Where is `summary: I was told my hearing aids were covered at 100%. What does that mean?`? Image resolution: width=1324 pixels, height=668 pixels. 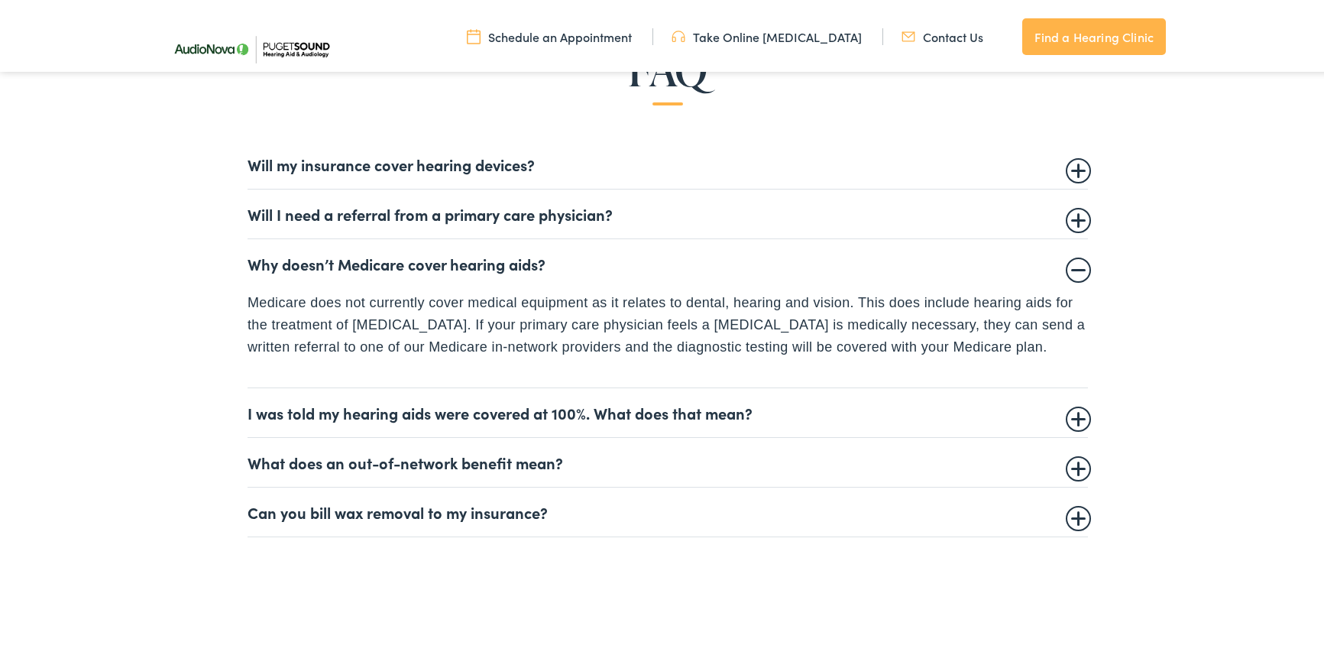 summary: I was told my hearing aids were covered at 100%. What does that mean? is located at coordinates (668, 410).